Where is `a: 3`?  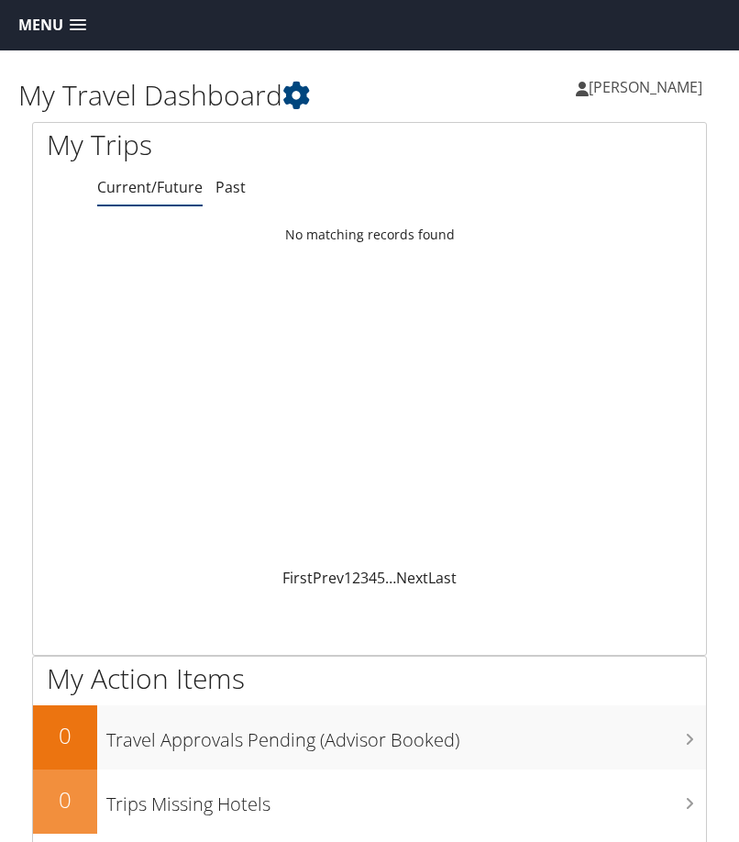
a: 3 is located at coordinates (364, 578).